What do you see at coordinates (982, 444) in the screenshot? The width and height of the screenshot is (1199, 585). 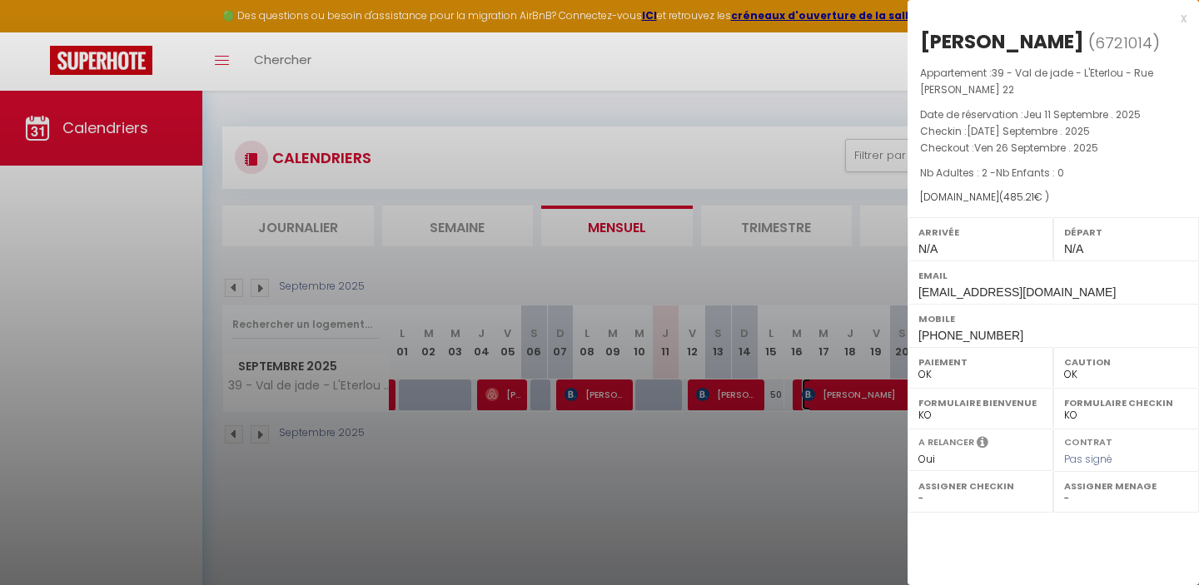 I see `i: Sélectionner OUI si vous souhaiter envoyer les séquences de messages post-checkout` at bounding box center [982, 444].